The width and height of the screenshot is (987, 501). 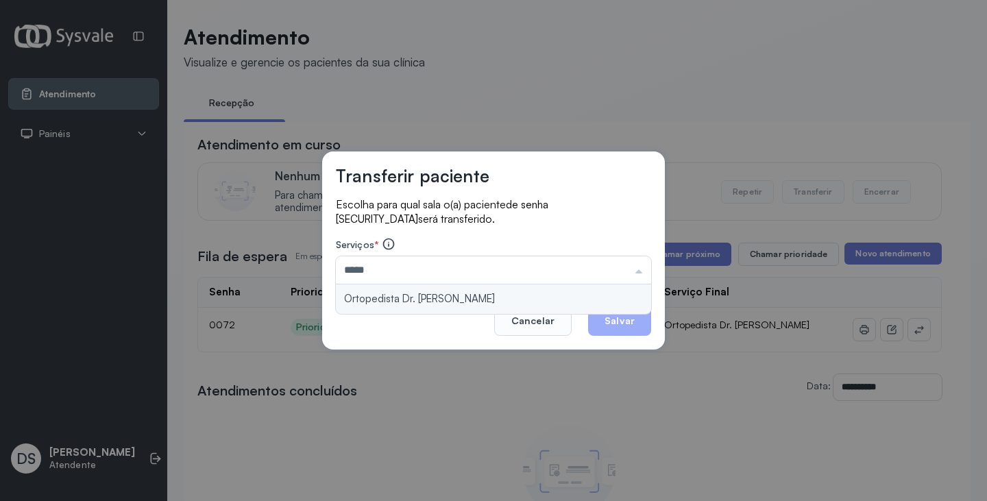 I want to click on p: Escolha para qual sala o(a) paciente será transferido., so click(x=494, y=212).